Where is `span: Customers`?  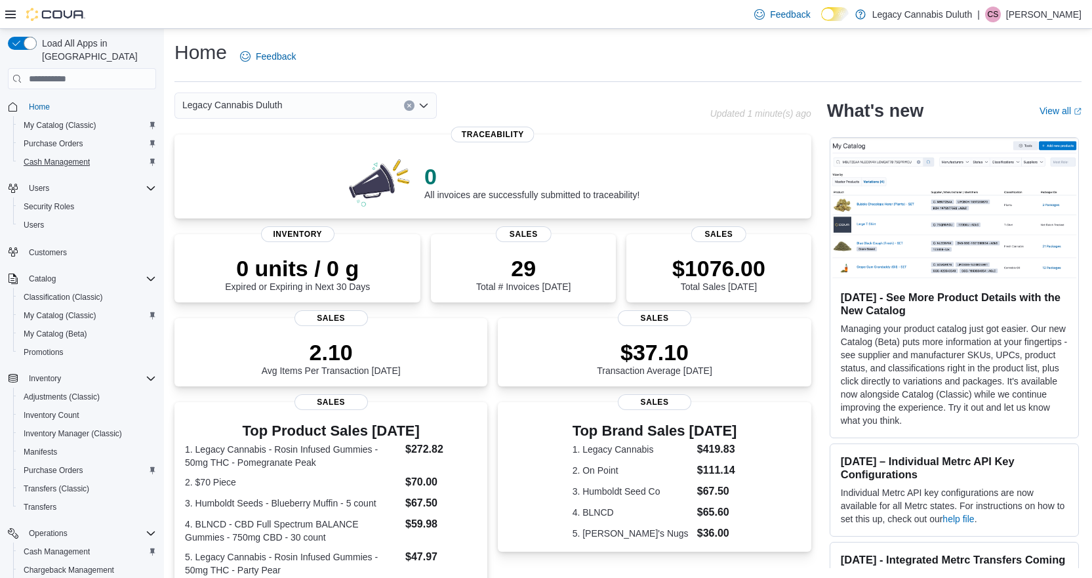
span: Customers is located at coordinates (48, 253).